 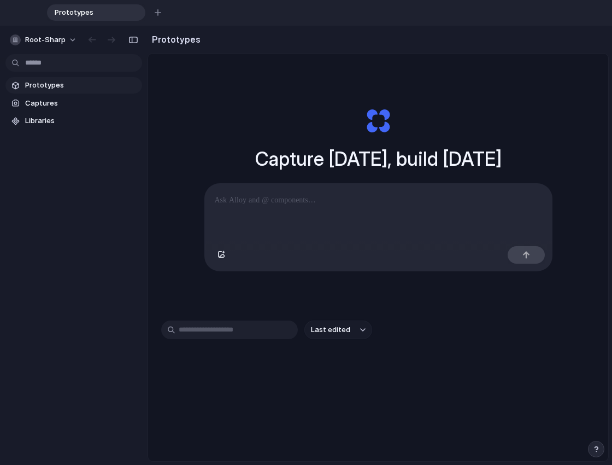 What do you see at coordinates (74, 103) in the screenshot?
I see `a: Captures` at bounding box center [74, 103].